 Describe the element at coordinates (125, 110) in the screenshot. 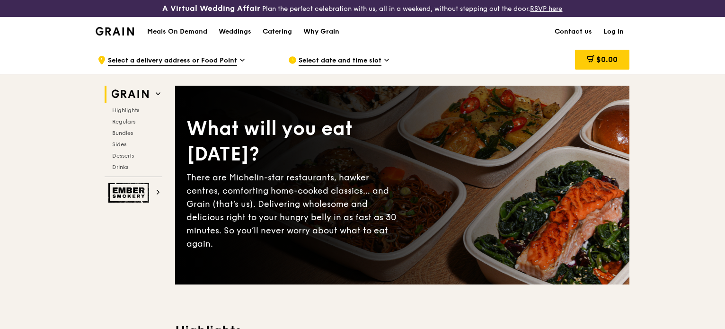

I see `span: Highlights` at that location.